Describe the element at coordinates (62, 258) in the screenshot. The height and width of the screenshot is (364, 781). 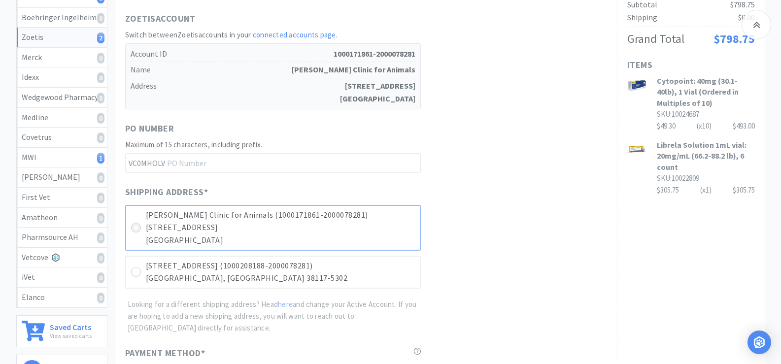
I see `a: Vetcove0` at that location.